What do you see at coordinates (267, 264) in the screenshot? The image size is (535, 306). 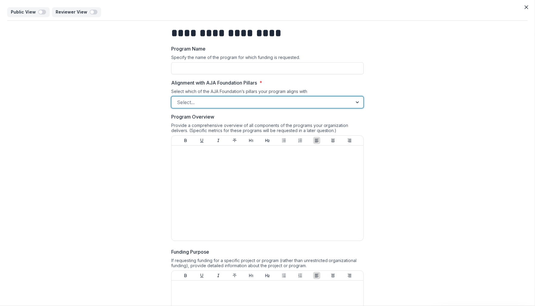 I see `div: If requesting funding for a specific project or program (rather than unrestricted organizational ...` at bounding box center [267, 264].